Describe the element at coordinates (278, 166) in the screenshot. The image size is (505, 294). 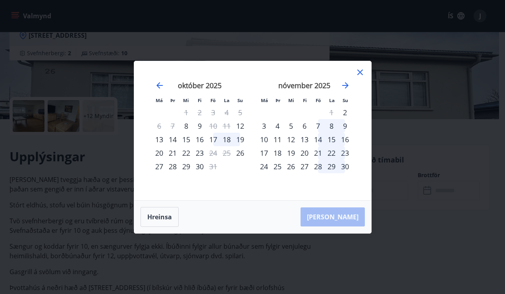
I see `td: Choose þriðjudagur, 25. nóvember 2025 as your check-in date. It’s available.` at that location.